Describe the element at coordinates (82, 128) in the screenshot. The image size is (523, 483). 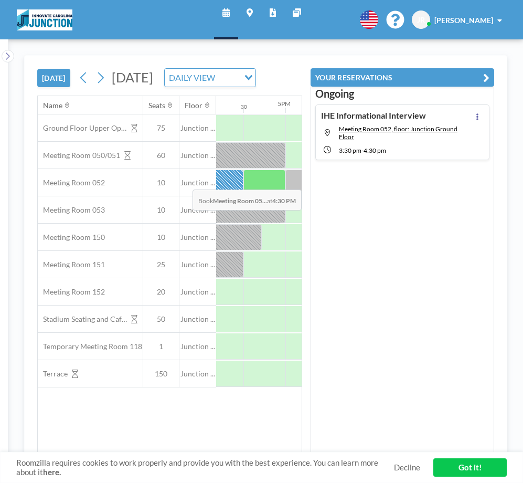
I see `span: Ground Floor Upper Open Area` at that location.